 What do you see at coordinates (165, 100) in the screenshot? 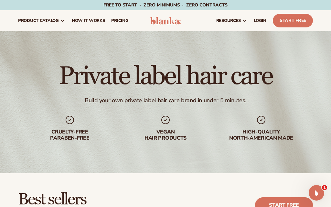
I see `div: Build your own private label hair care brand in under 5 minutes.` at bounding box center [165, 100].